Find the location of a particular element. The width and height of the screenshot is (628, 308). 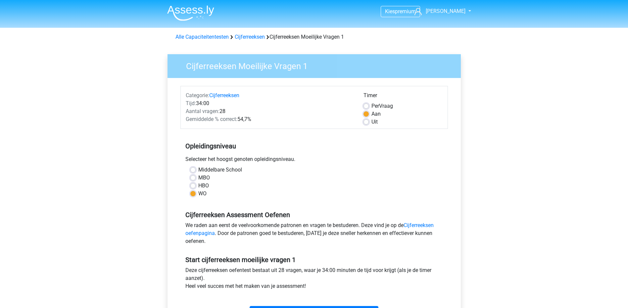

label: Uit is located at coordinates (374, 122).